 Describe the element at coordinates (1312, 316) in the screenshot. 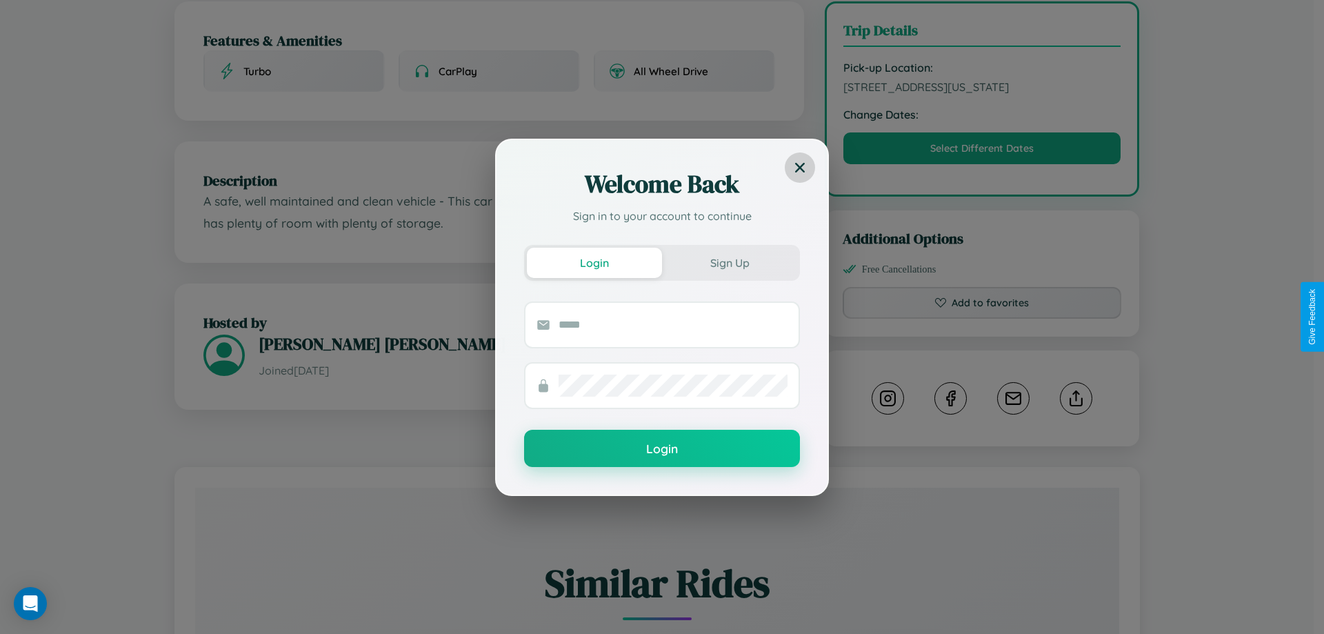

I see `div: Give Feedback` at that location.